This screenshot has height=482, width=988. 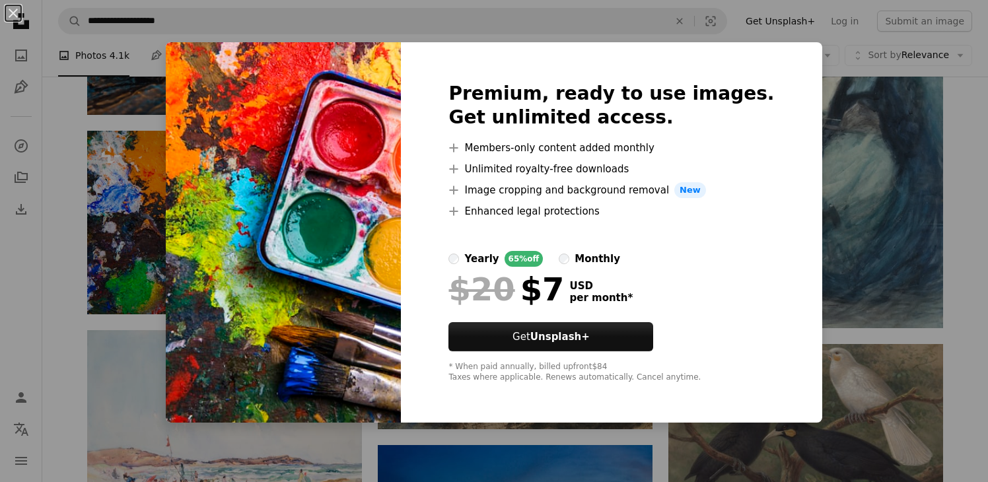 I want to click on div: yearly, so click(x=481, y=259).